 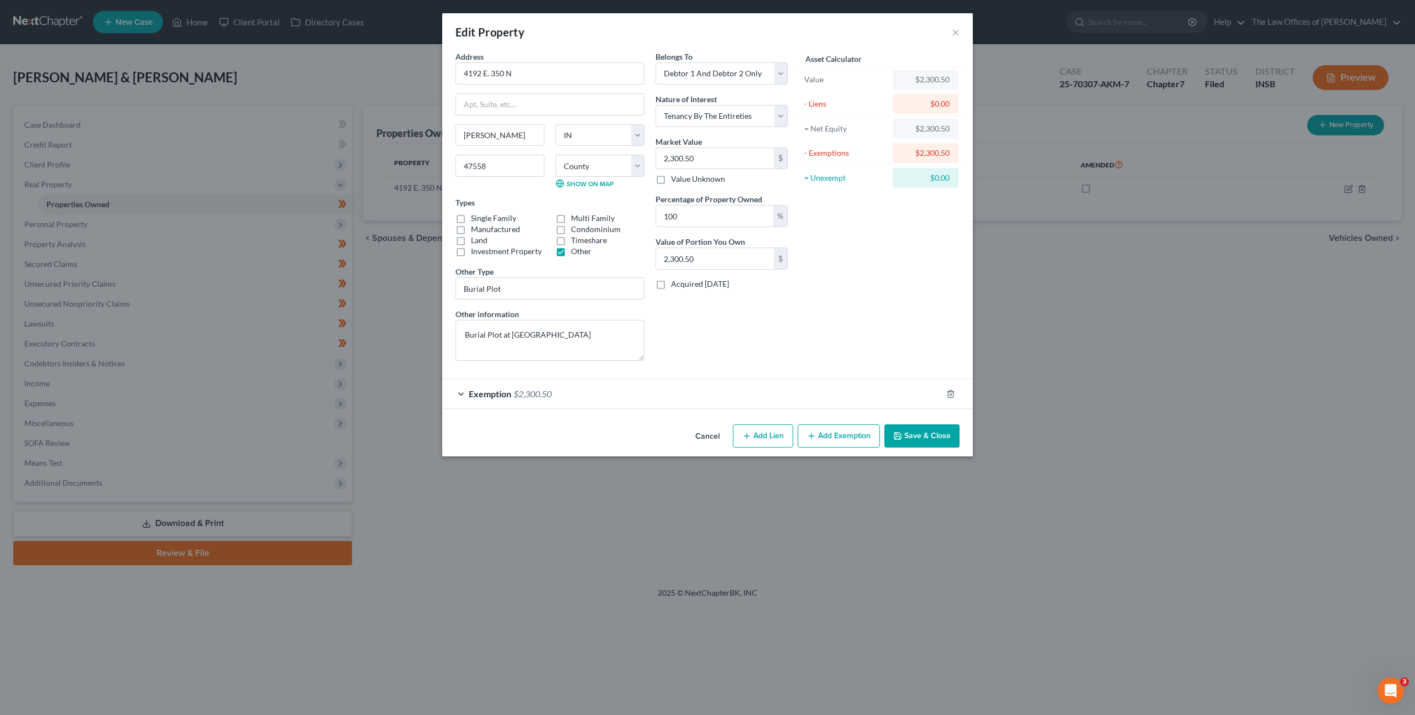 What do you see at coordinates (500, 166) in the screenshot?
I see `input: Enter zip...` at bounding box center [500, 166].